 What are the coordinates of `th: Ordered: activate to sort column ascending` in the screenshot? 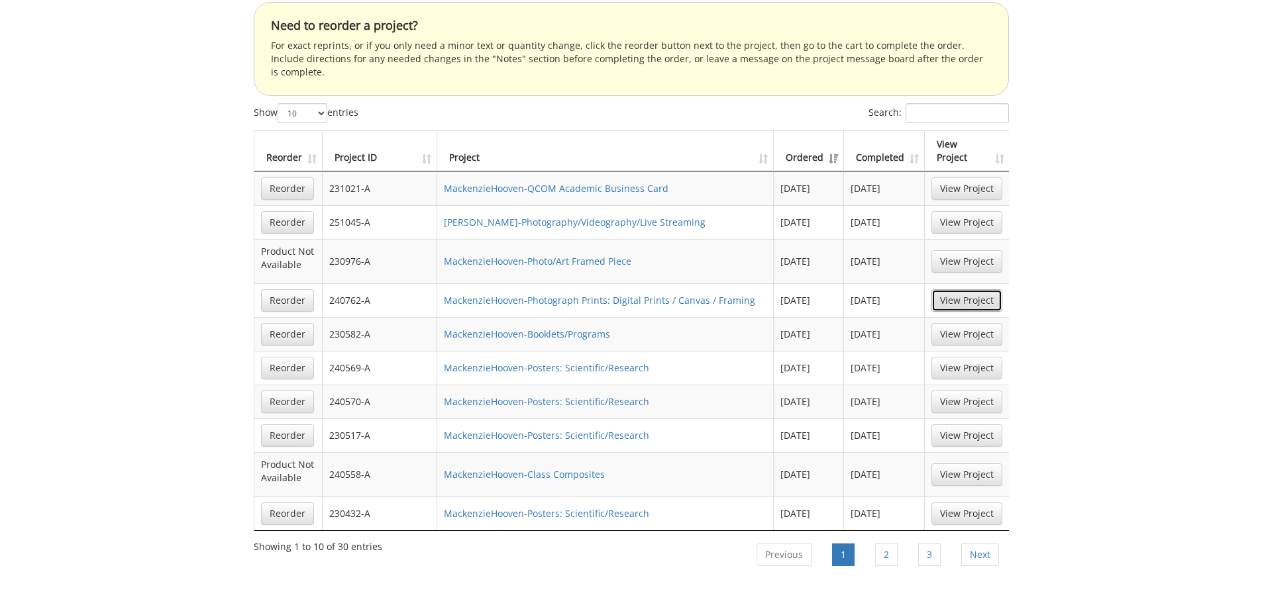 It's located at (809, 151).